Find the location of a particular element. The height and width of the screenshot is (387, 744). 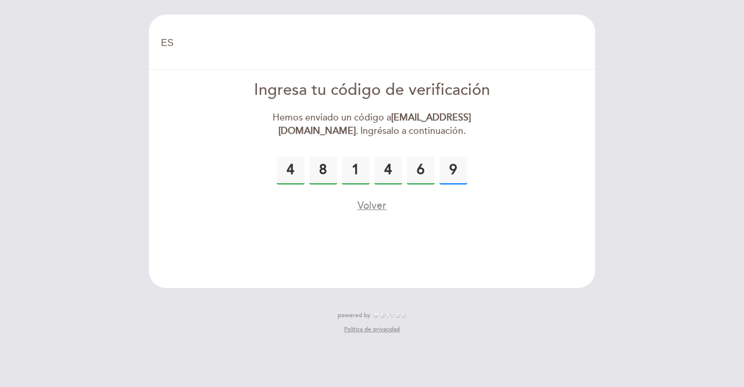

a: Política de privacidad is located at coordinates (372, 329).